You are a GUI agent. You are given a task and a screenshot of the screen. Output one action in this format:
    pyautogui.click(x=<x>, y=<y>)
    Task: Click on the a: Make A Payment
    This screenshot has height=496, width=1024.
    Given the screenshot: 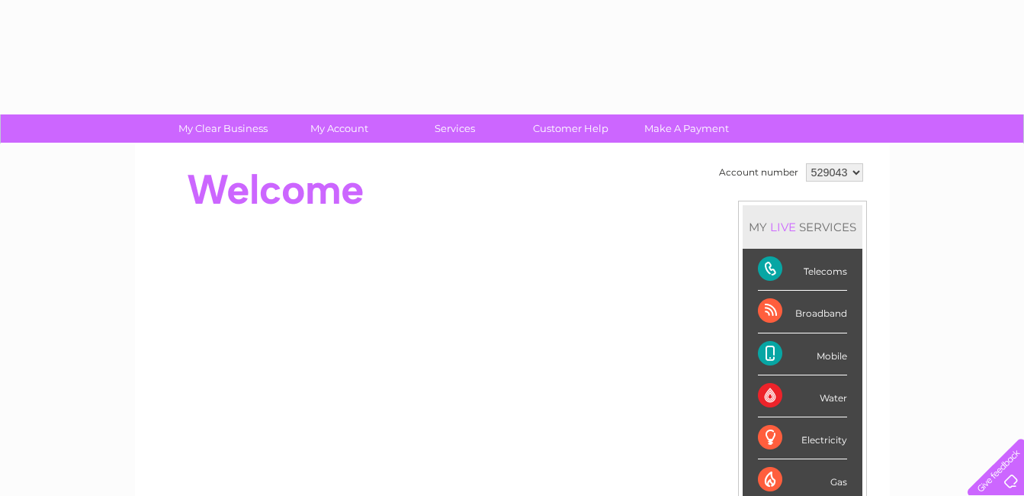 What is the action you would take?
    pyautogui.click(x=686, y=128)
    